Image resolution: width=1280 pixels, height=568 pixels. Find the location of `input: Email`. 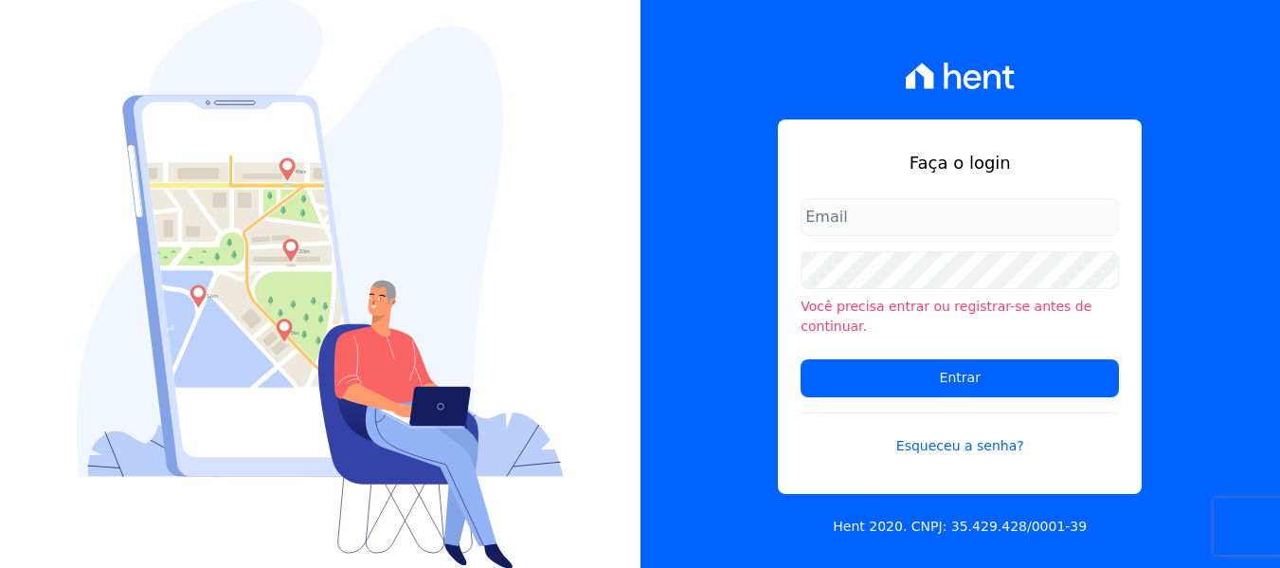

input: Email is located at coordinates (960, 217).